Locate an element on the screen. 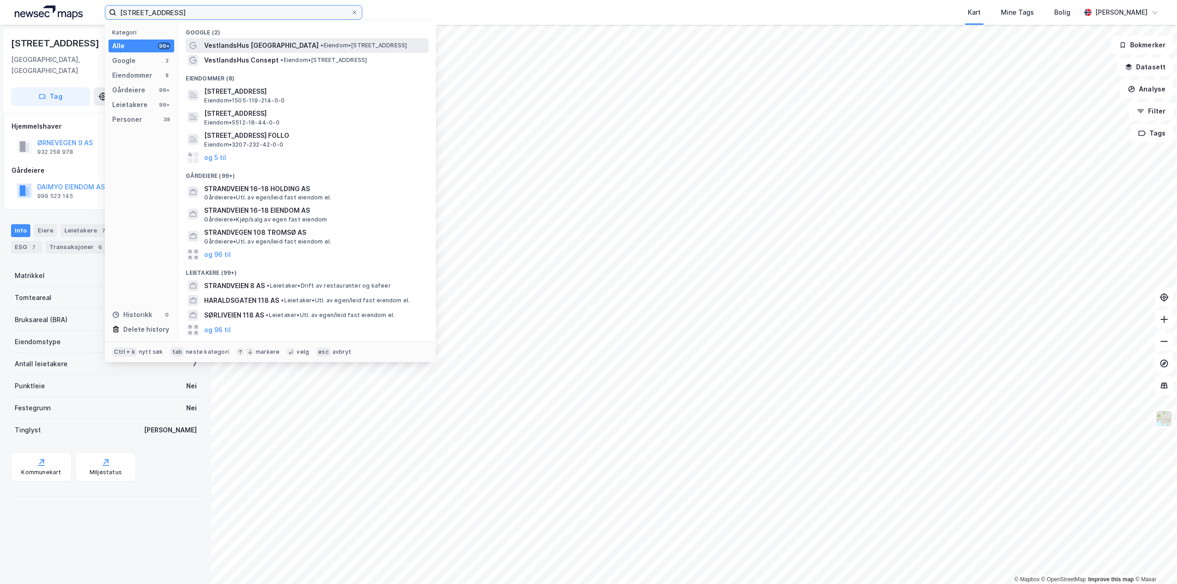 This screenshot has width=1177, height=584. div: 38 is located at coordinates (167, 120).